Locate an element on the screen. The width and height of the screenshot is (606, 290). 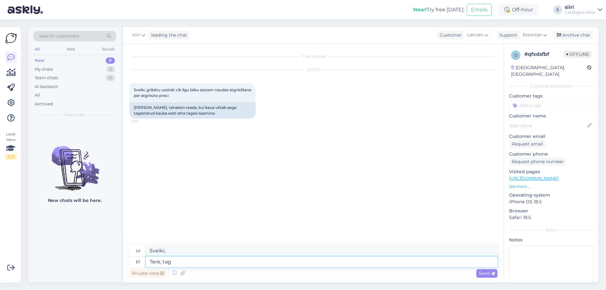
div: AI Assistant is located at coordinates (46, 87).